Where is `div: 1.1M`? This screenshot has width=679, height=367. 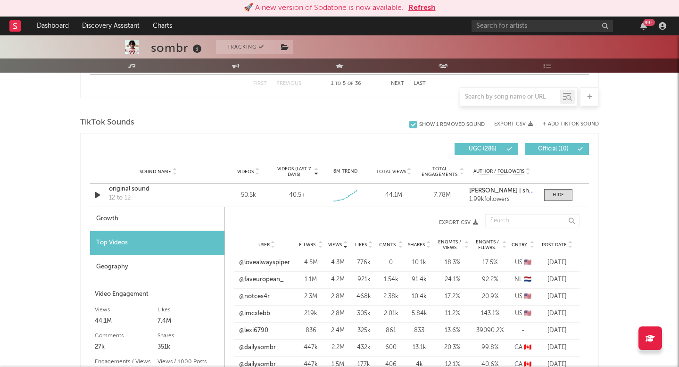
div: 1.1M is located at coordinates (311, 280).